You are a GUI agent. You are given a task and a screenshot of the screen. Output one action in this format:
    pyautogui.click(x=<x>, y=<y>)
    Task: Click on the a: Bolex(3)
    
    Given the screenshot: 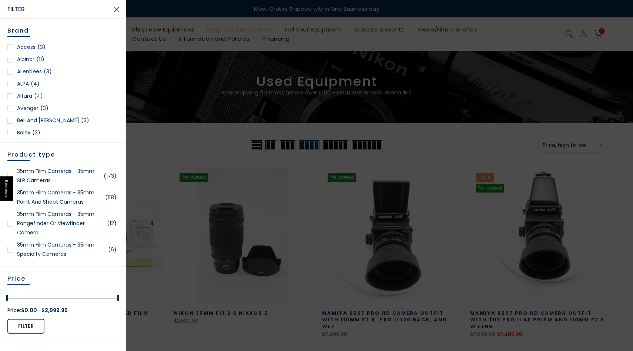 What is the action you would take?
    pyautogui.click(x=63, y=133)
    